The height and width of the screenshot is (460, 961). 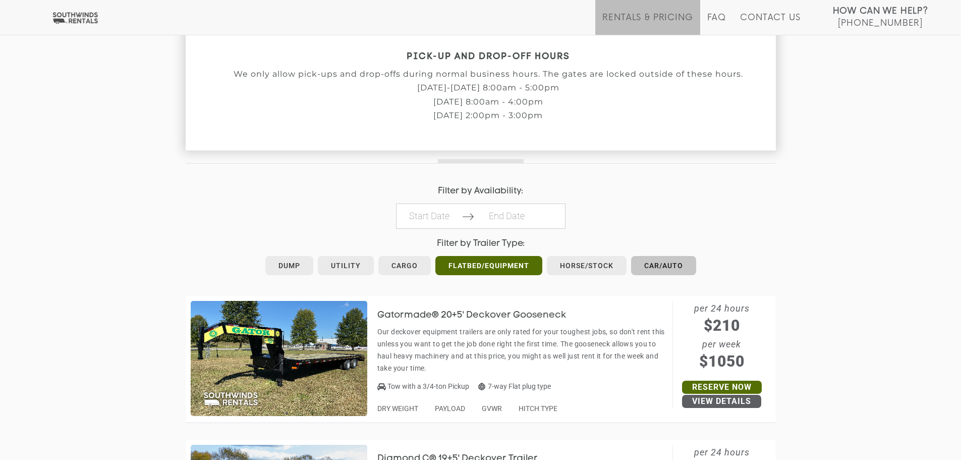 I want to click on h4: Filter by Availability:, so click(x=481, y=191).